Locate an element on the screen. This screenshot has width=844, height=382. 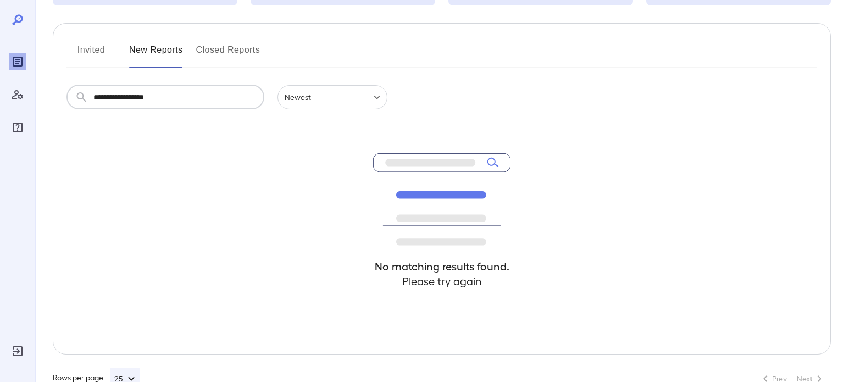
div: Reports is located at coordinates (18, 62).